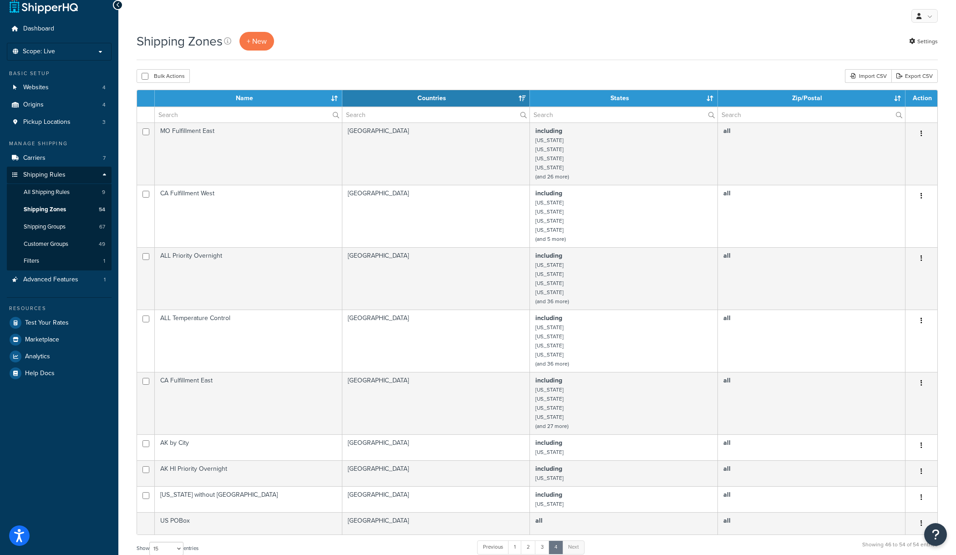 This screenshot has width=956, height=555. Describe the element at coordinates (59, 122) in the screenshot. I see `a: Pickup Locations 3` at that location.